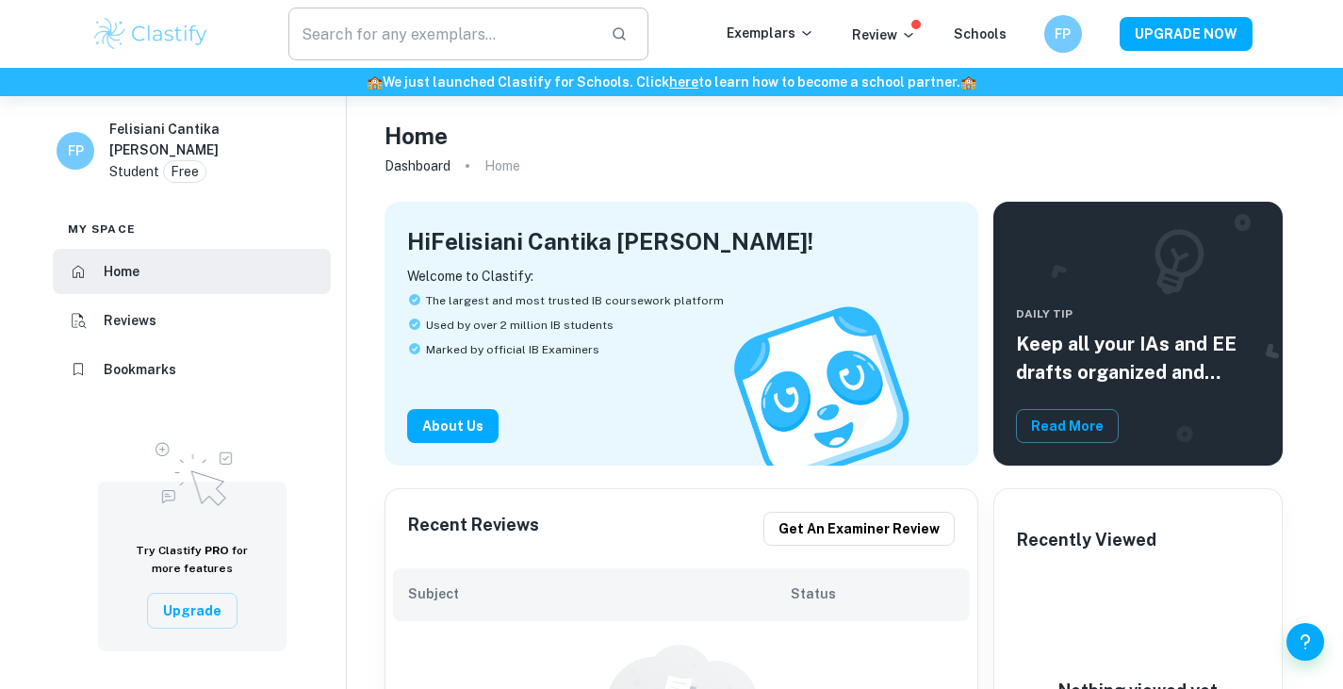 The image size is (1343, 689). What do you see at coordinates (134, 172) in the screenshot?
I see `p: Student` at bounding box center [134, 172].